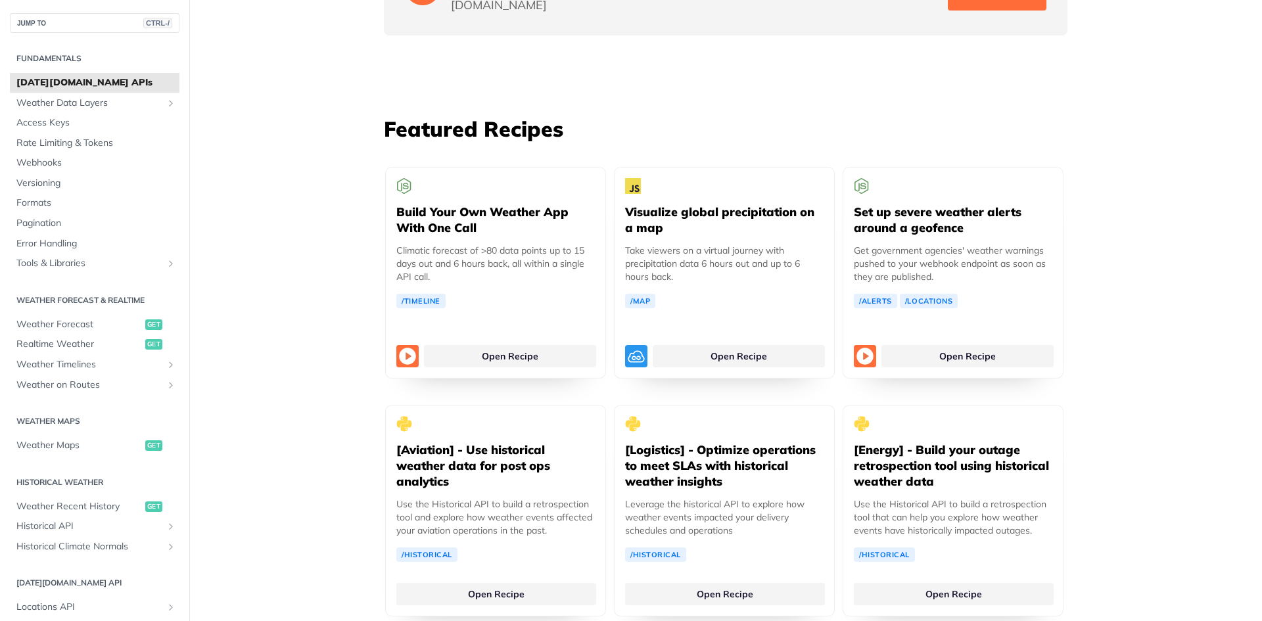 This screenshot has height=621, width=1262. I want to click on span: Versioning, so click(96, 183).